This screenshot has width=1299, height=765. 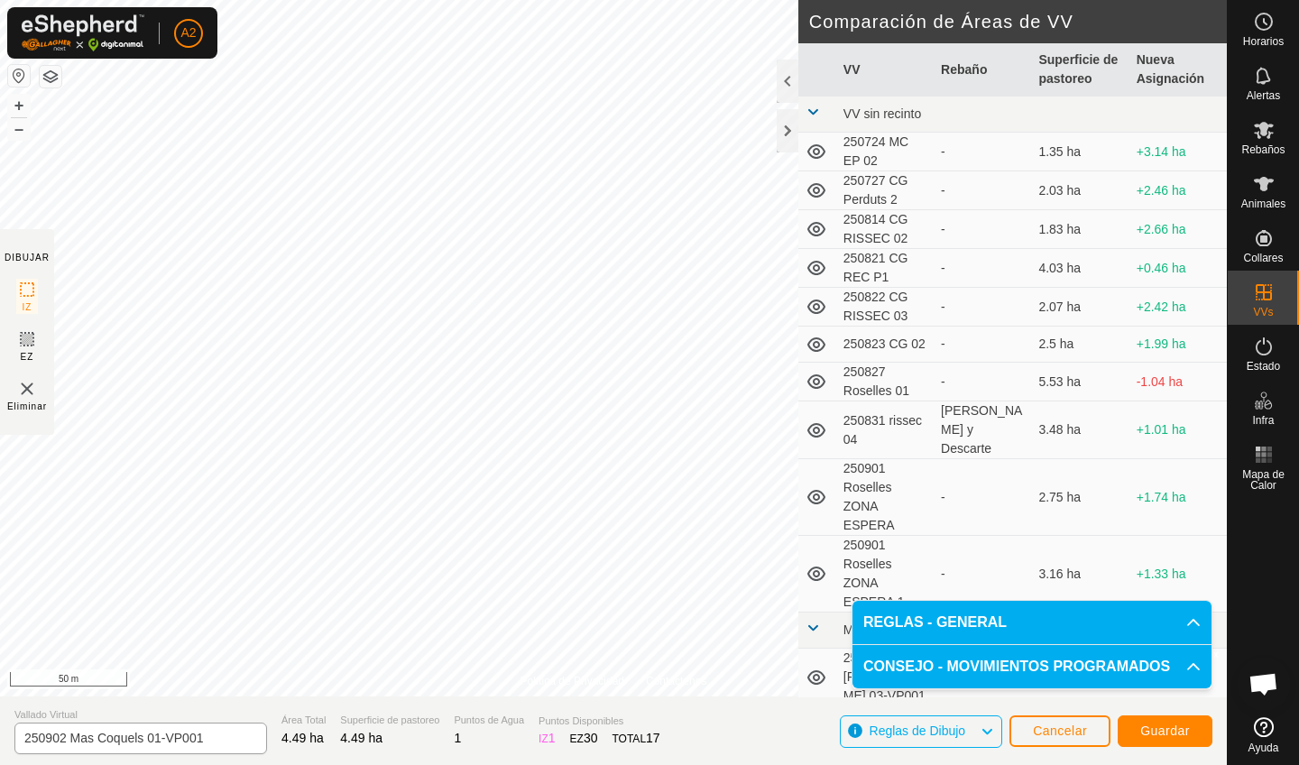 I want to click on a: Política de Privacidad, so click(x=572, y=681).